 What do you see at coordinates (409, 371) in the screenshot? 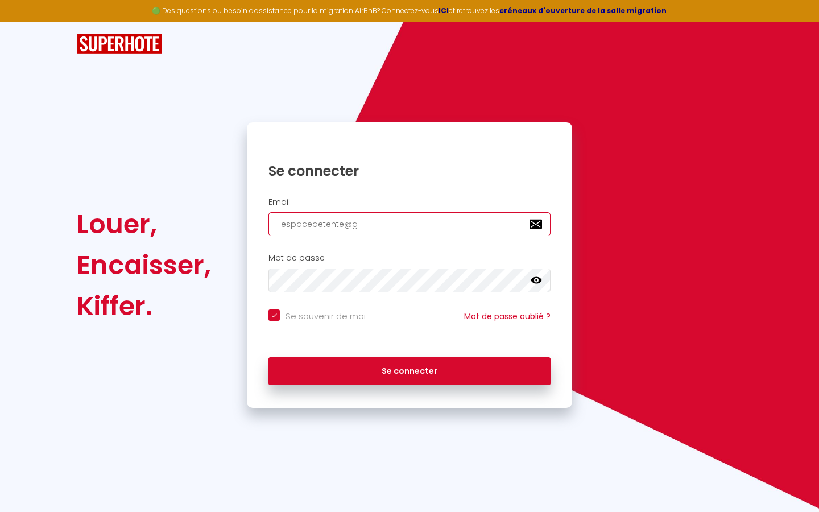
I see `button: Se connecter` at bounding box center [409, 371].